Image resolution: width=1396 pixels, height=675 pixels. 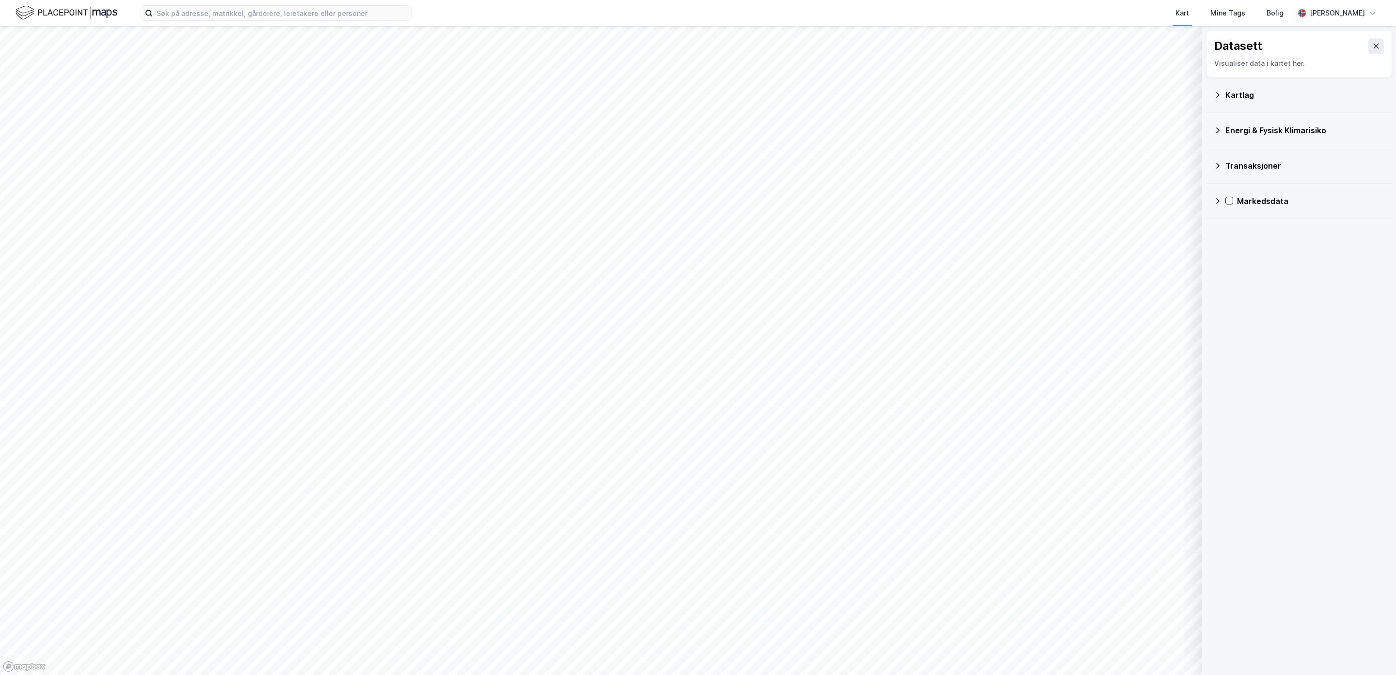 I want to click on div: Markedsdata, so click(x=1310, y=201).